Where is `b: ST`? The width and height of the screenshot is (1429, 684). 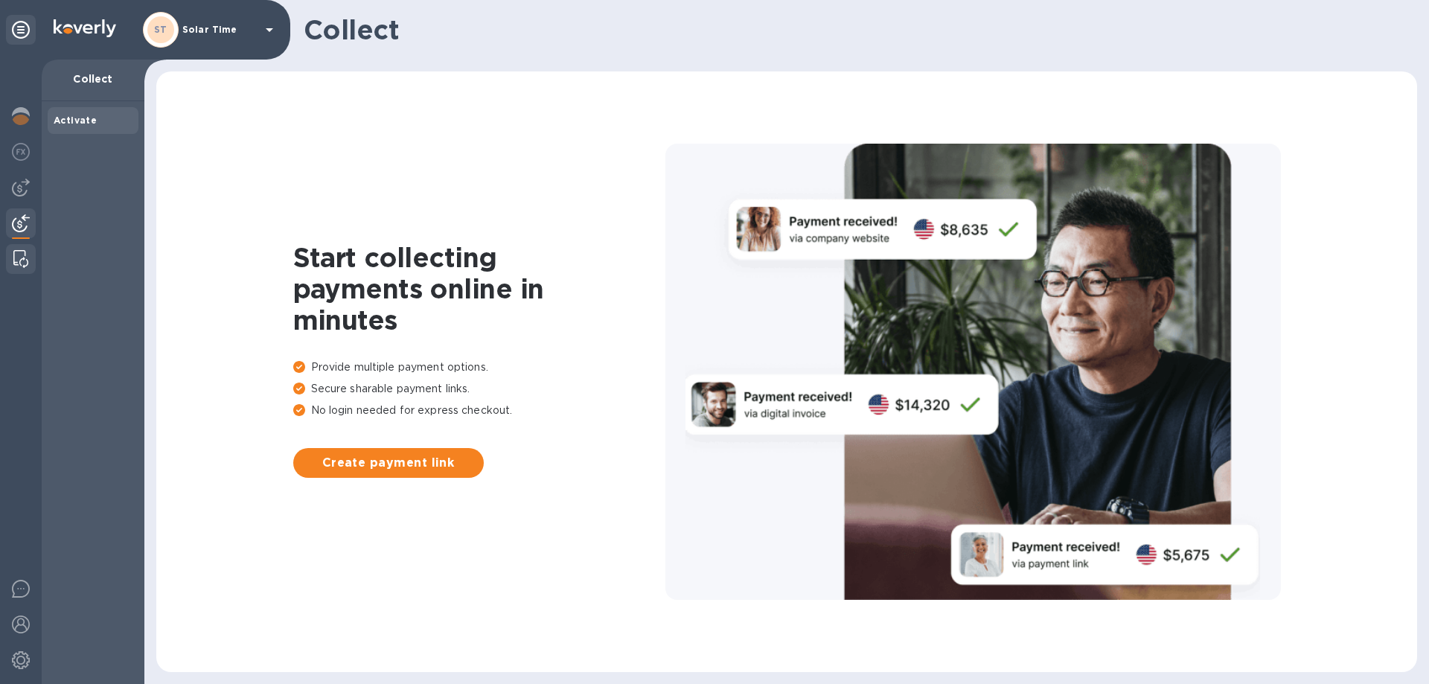
b: ST is located at coordinates (161, 29).